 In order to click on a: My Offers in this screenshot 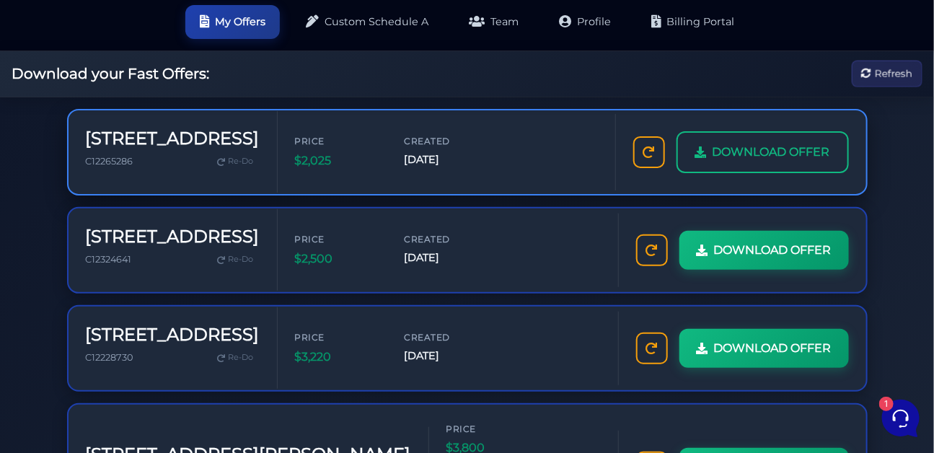, I will do `click(232, 22)`.